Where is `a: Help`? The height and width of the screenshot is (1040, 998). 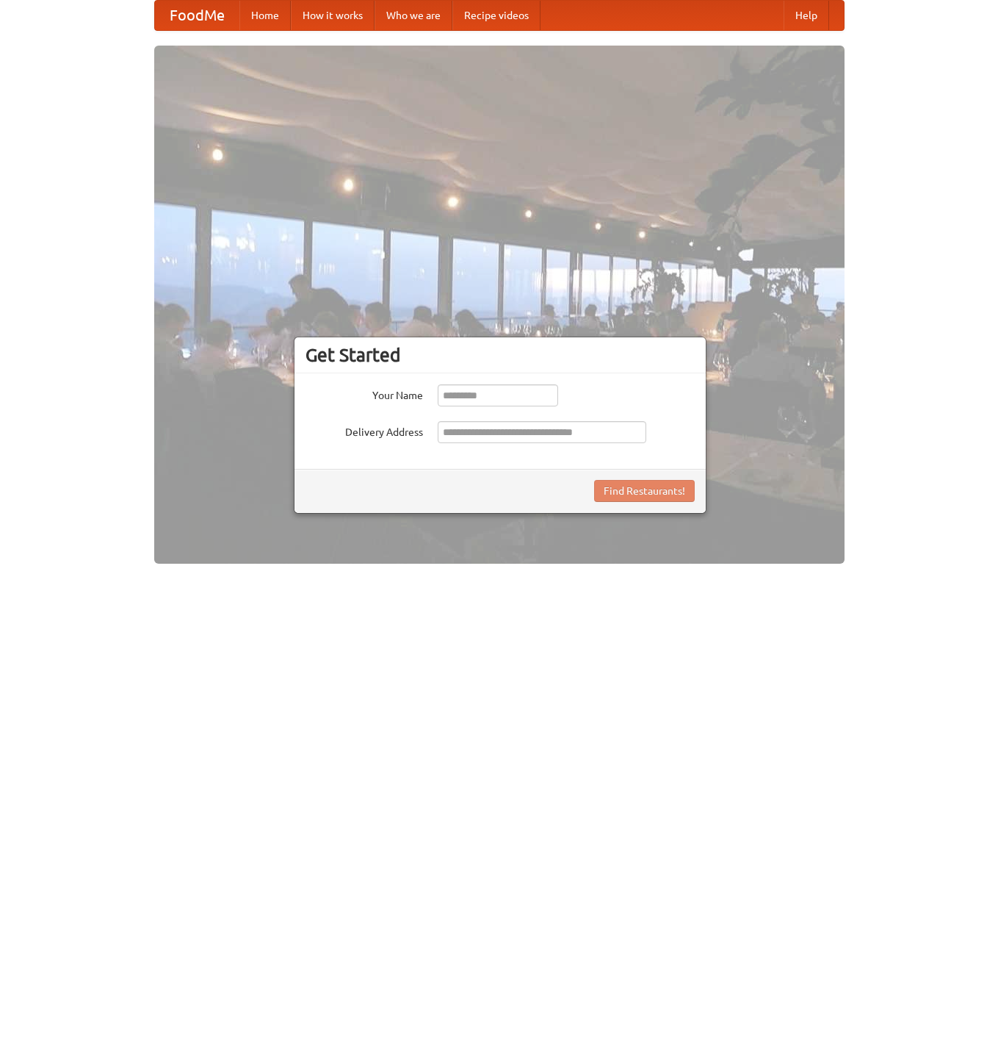
a: Help is located at coordinates (807, 15).